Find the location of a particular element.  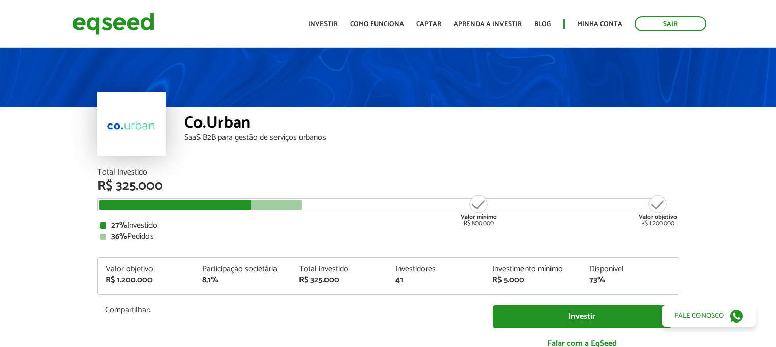

strong: 36% is located at coordinates (119, 236).